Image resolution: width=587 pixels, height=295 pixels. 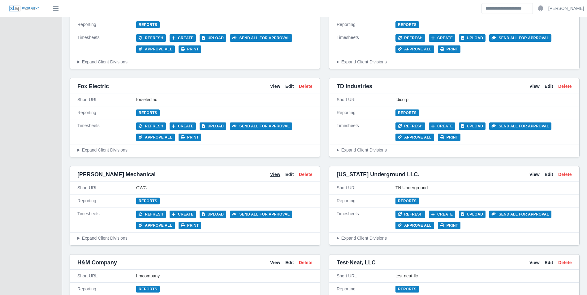 I want to click on div: fox-electric, so click(x=224, y=100).